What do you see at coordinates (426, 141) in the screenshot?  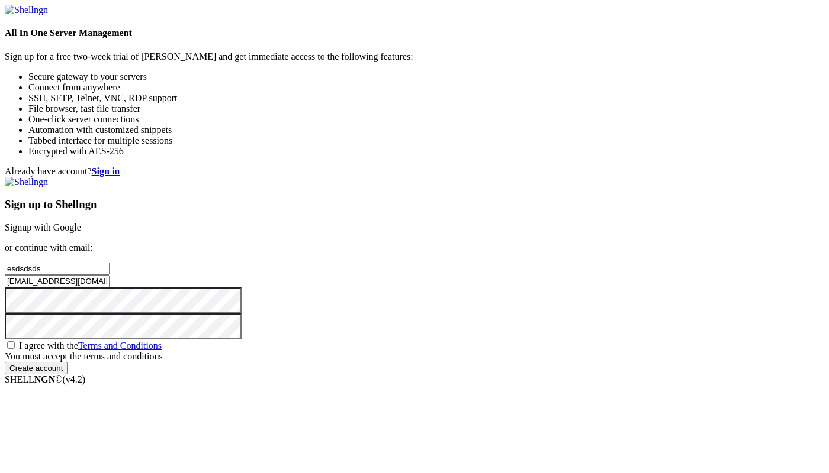 I see `li: Tabbed interface for multiple sessions` at bounding box center [426, 141].